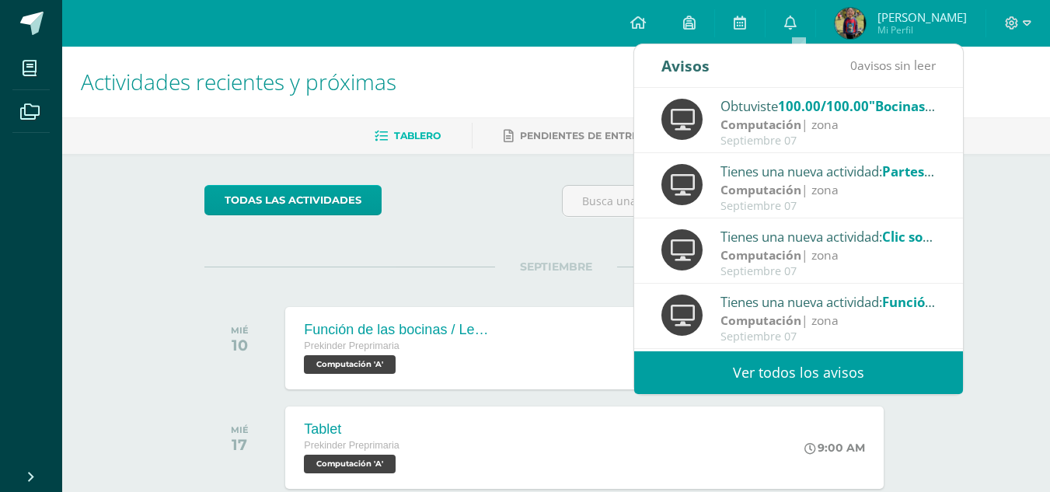  Describe the element at coordinates (397, 329) in the screenshot. I see `div: Función de las bocinas / Lealtad` at that location.